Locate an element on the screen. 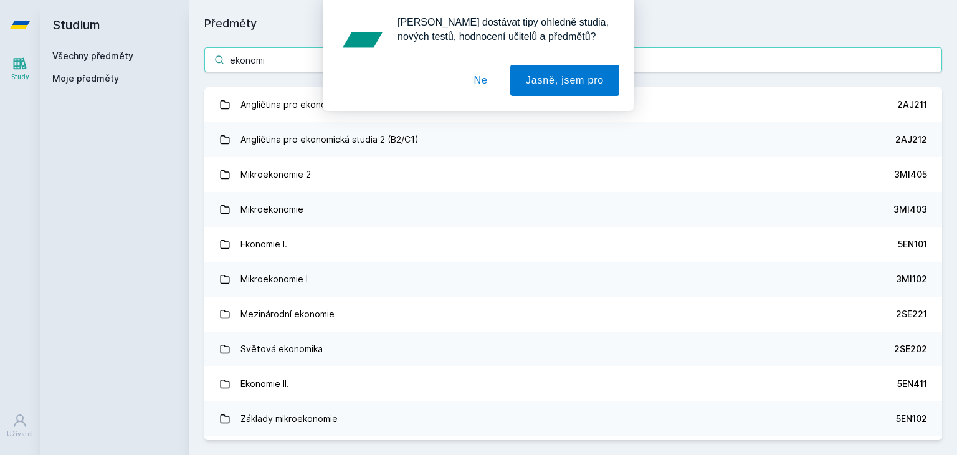 This screenshot has width=957, height=455. a: Mikroekonomie 3MI403 is located at coordinates (573, 209).